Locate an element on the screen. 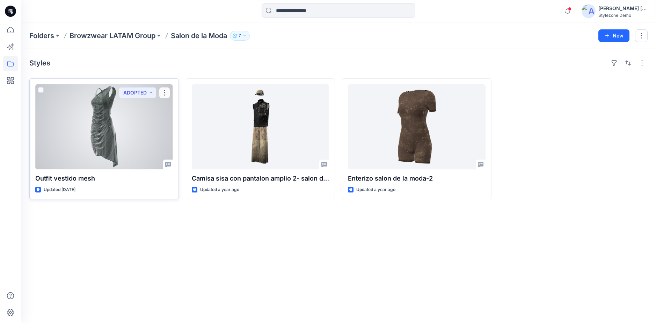 The height and width of the screenshot is (323, 656). p: 7 is located at coordinates (240, 36).